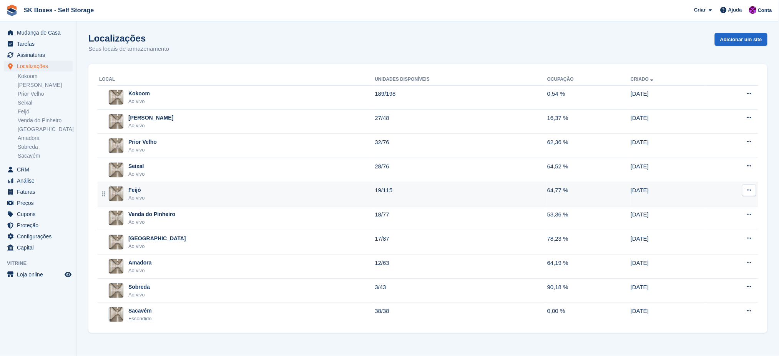 This screenshot has width=779, height=356. I want to click on img: stora-icon-8386f47178a22dfd0bd8f6a31ec36ba5ce8667c1dd55bd0f319d3a0aa187defe.svg, so click(12, 10).